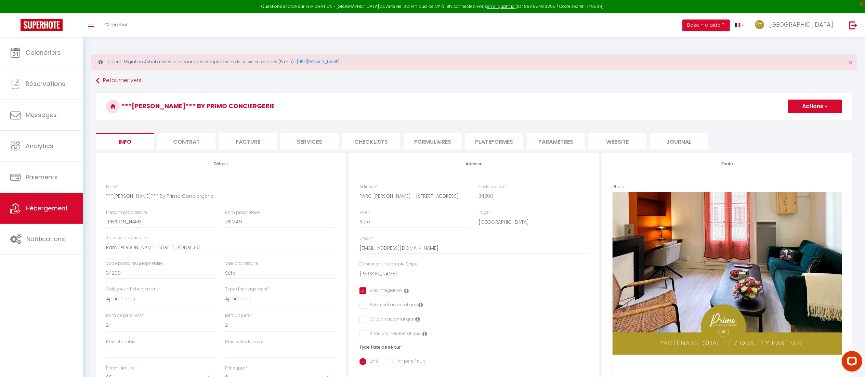 The height and width of the screenshot is (377, 865). I want to click on label: Paiement automatique, so click(392, 306).